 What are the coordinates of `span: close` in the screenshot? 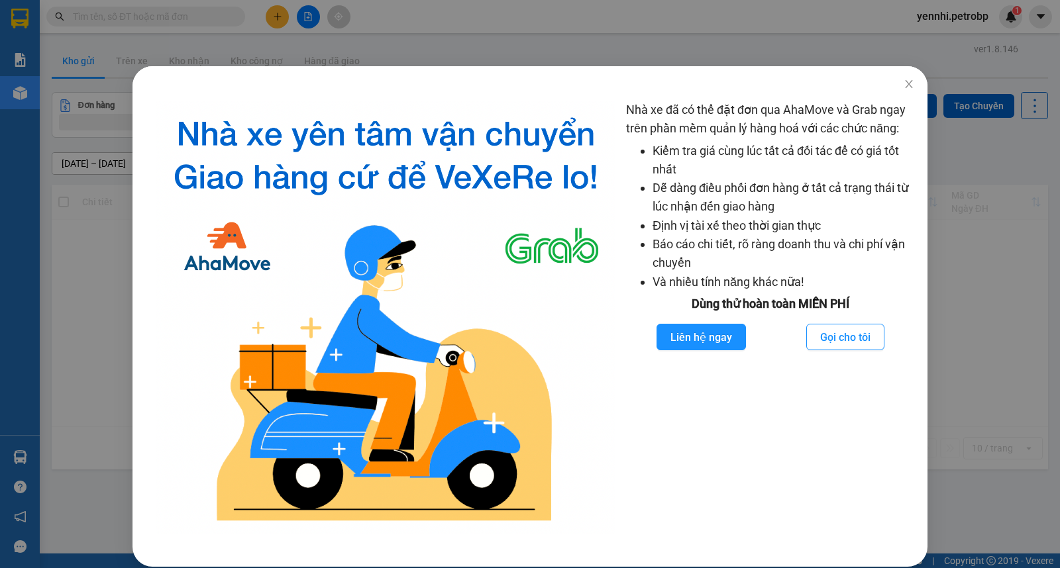 It's located at (909, 84).